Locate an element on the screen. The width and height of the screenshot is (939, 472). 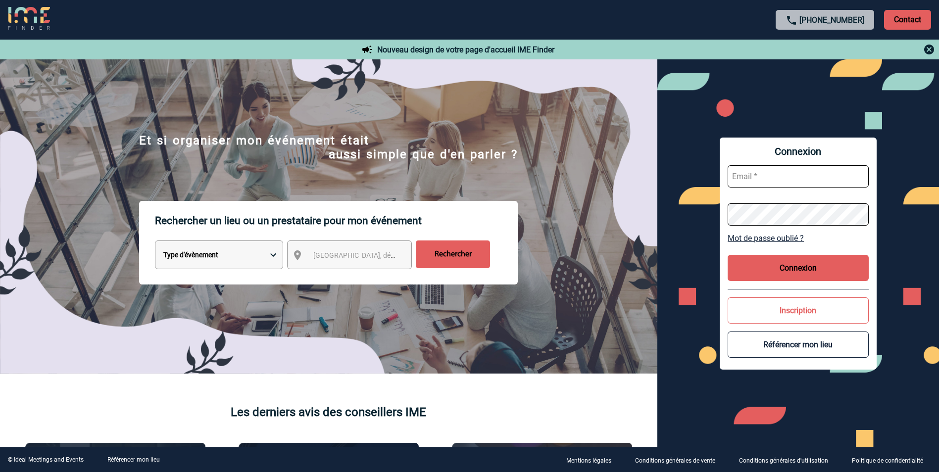
p: Contact is located at coordinates (907, 20).